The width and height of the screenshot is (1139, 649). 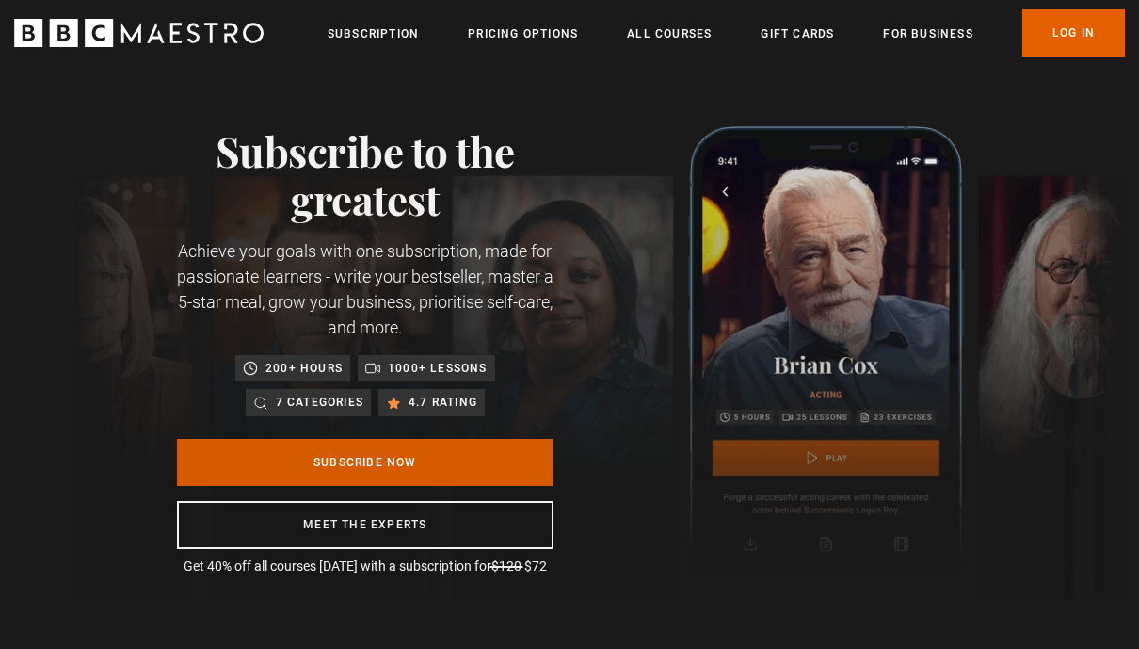 What do you see at coordinates (138, 33) in the screenshot?
I see `svg: BBC Maestro` at bounding box center [138, 33].